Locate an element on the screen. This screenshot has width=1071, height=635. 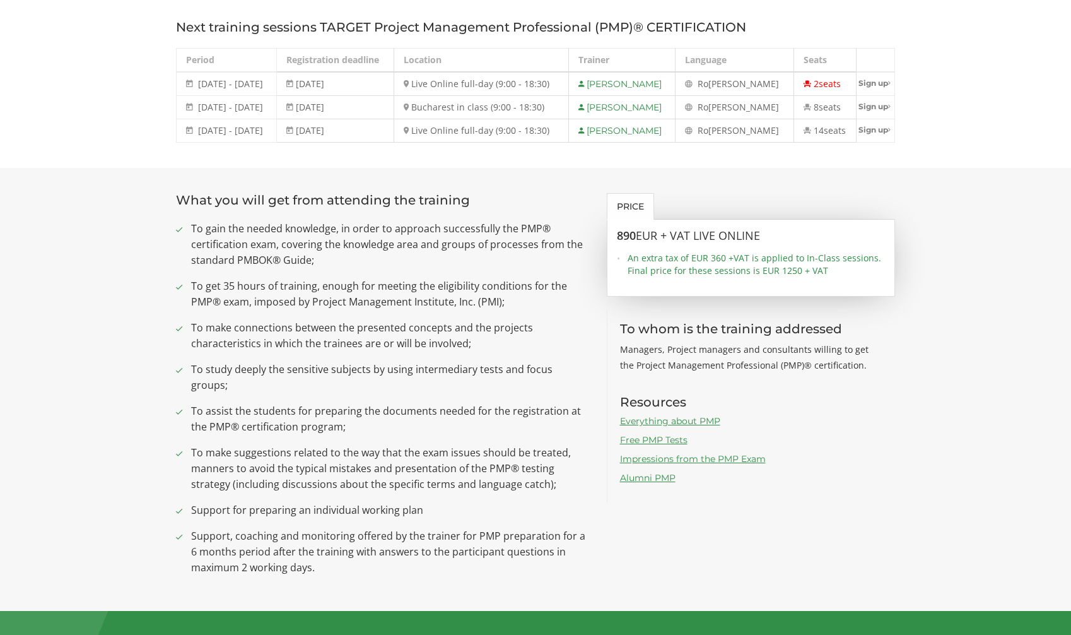
span: To assist the students for preparing the documents needed for the registration at the PMP® certif... is located at coordinates (389, 419).